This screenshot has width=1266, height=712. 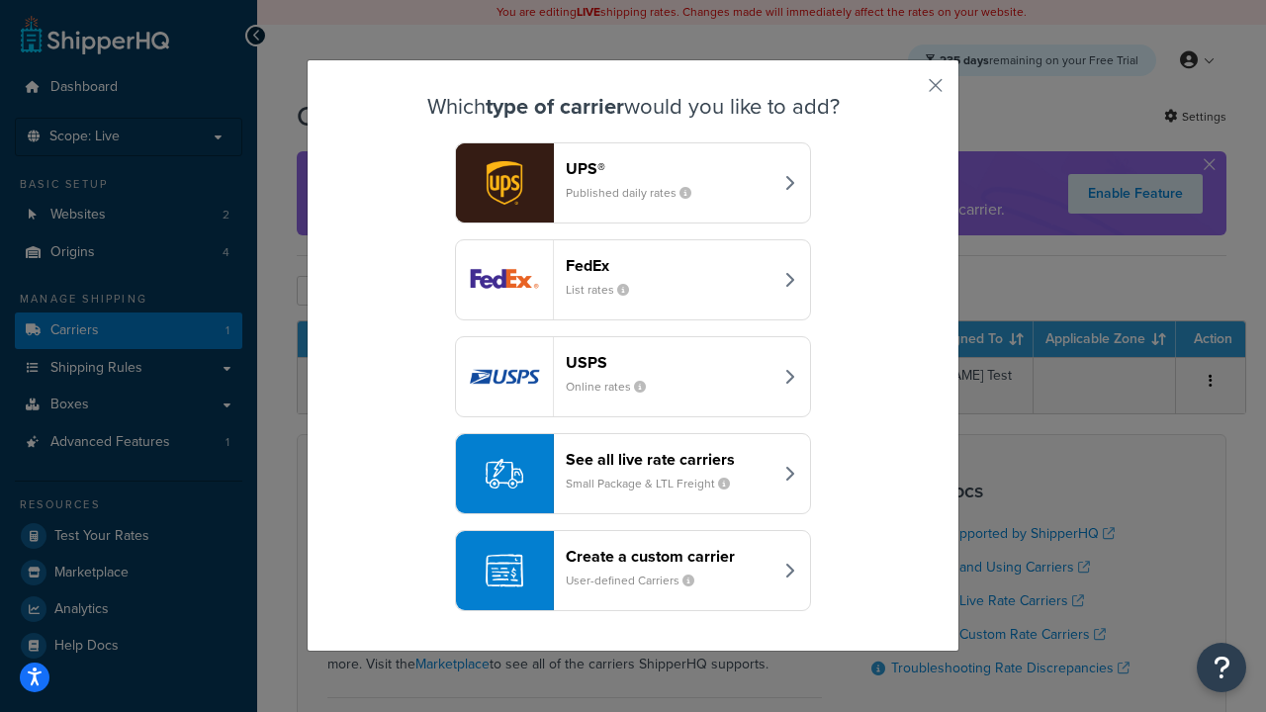 What do you see at coordinates (505, 377) in the screenshot?
I see `img: usps logo` at bounding box center [505, 377].